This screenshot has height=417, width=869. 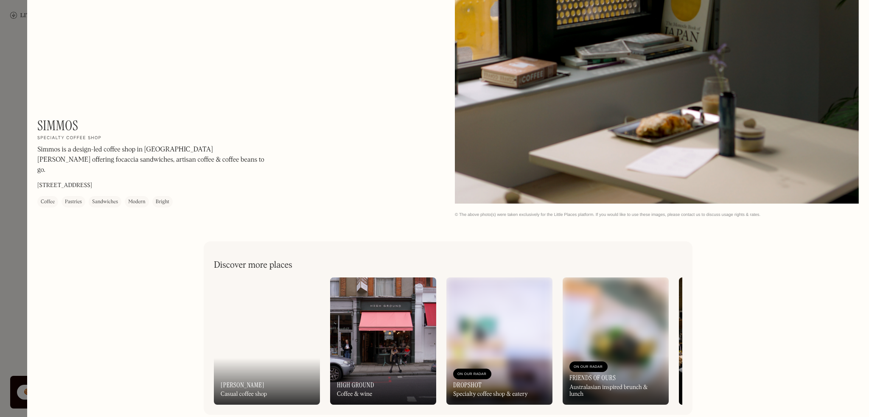 I want to click on div: Specialty coffee shop & eatery, so click(x=490, y=394).